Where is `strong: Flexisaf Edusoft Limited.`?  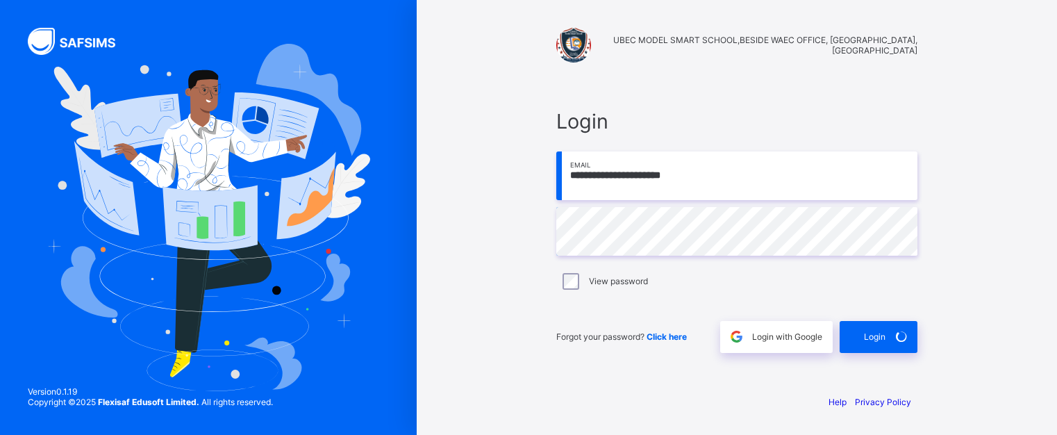
strong: Flexisaf Edusoft Limited. is located at coordinates (149, 402).